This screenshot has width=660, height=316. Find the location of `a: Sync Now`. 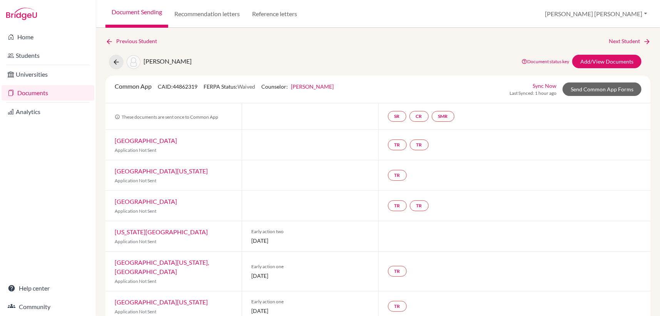

a: Sync Now is located at coordinates (545, 85).